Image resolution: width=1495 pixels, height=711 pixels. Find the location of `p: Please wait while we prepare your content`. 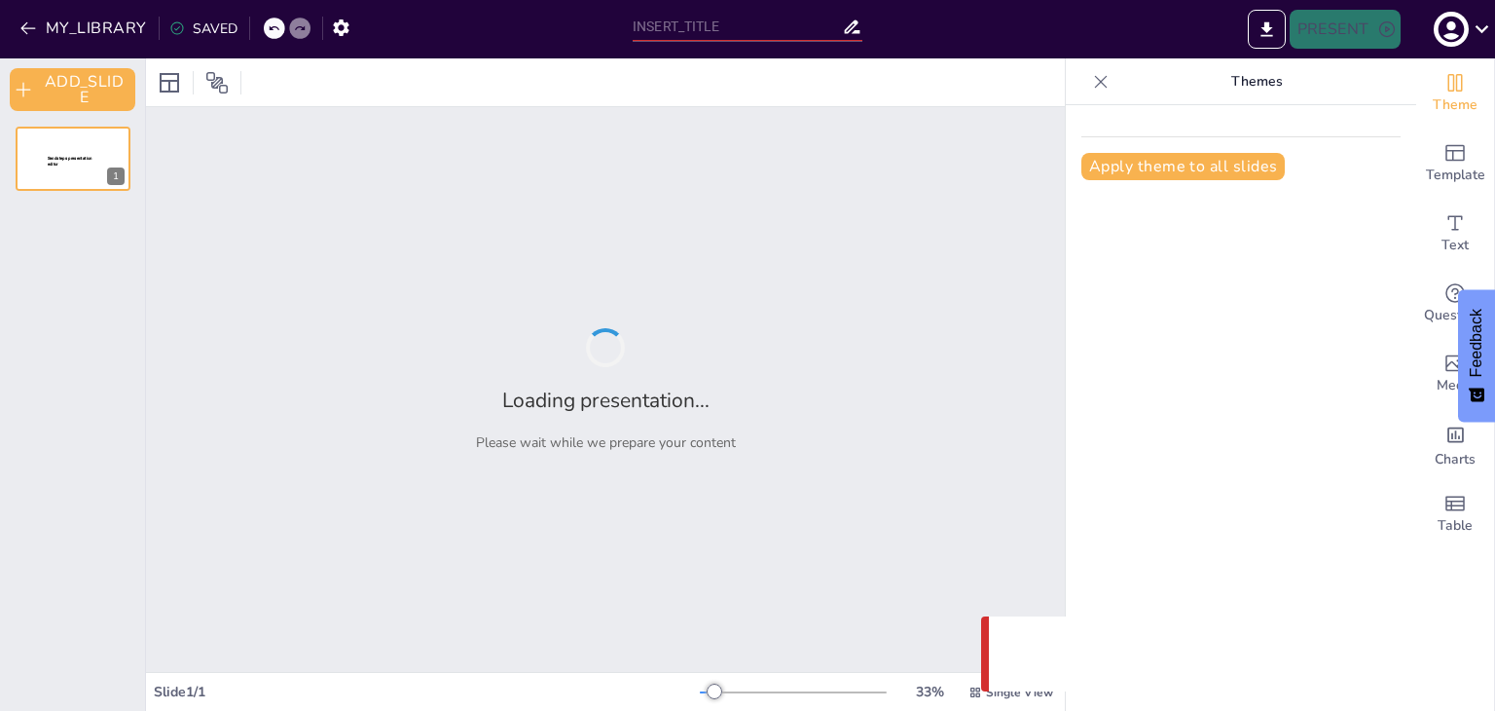

p: Please wait while we prepare your content is located at coordinates (605, 442).